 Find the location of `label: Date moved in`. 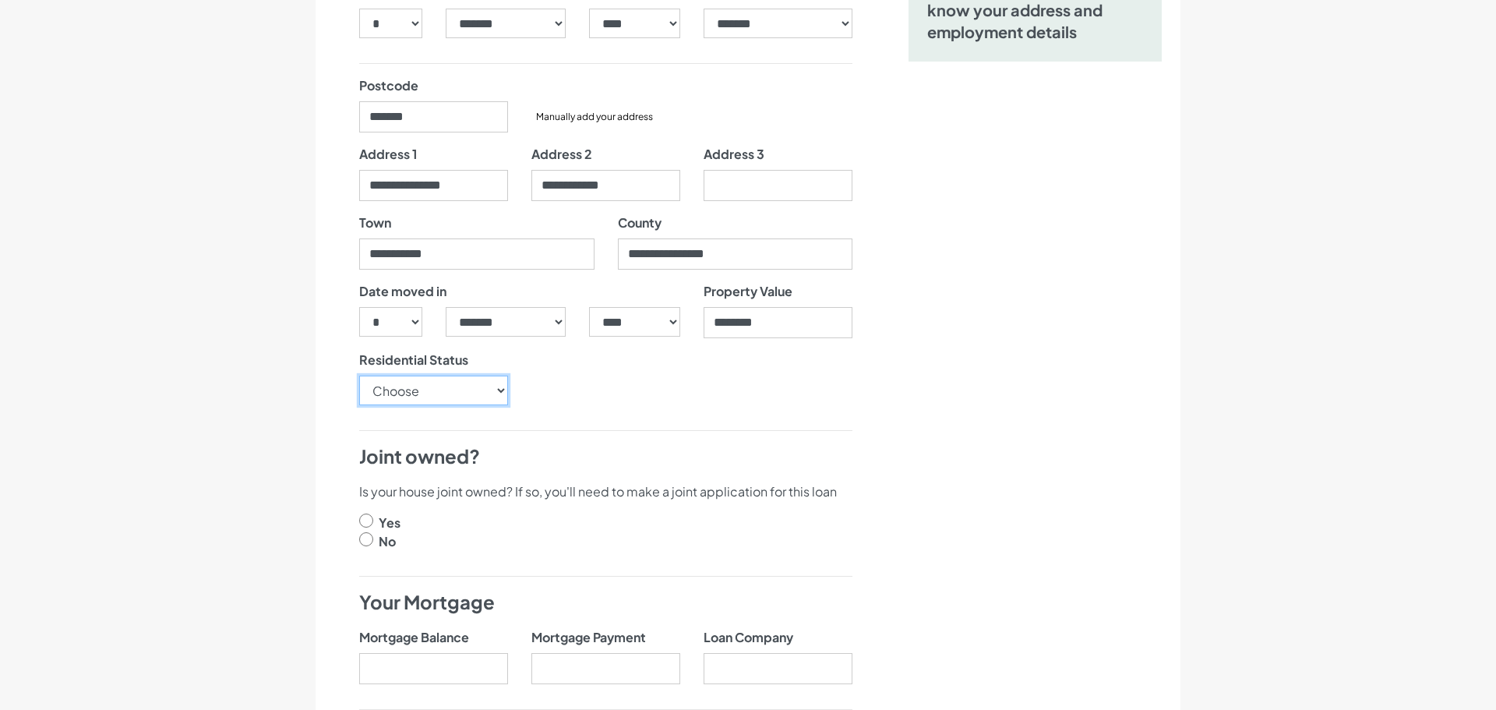

label: Date moved in is located at coordinates (403, 291).